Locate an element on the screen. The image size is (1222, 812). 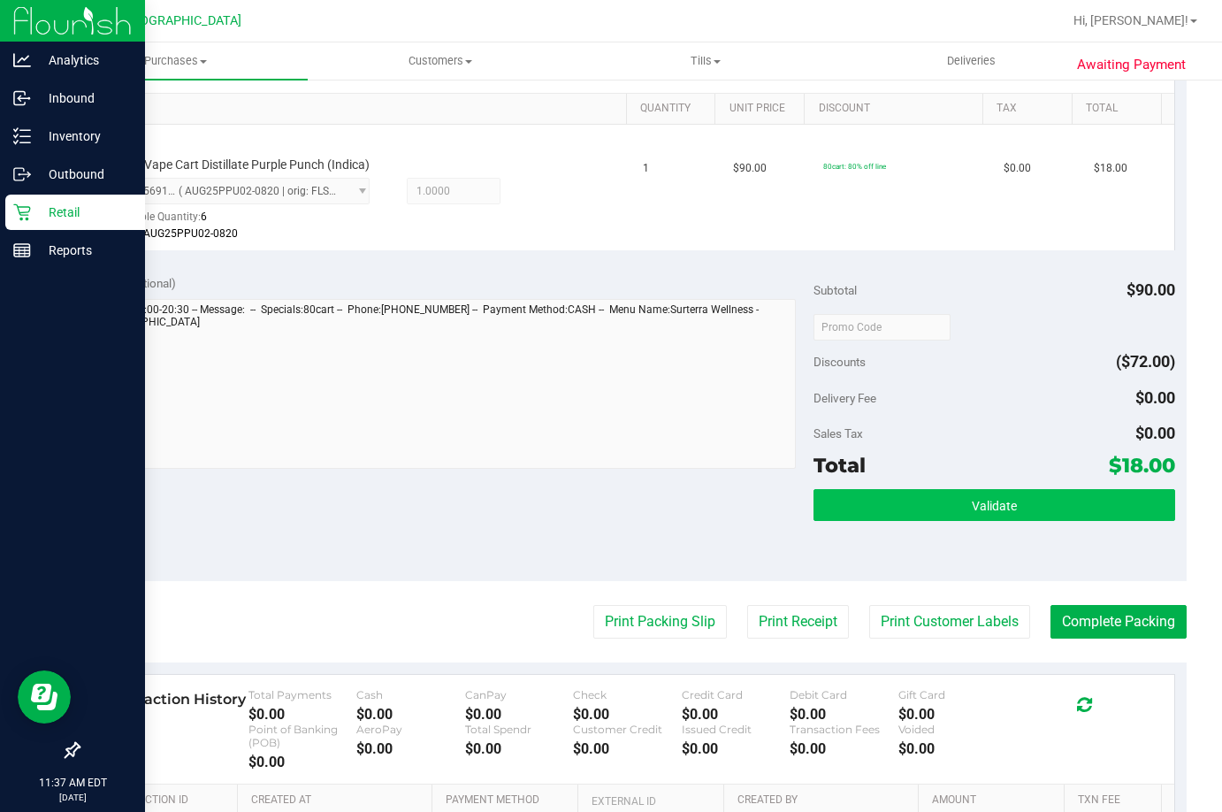
a: Transaction ID is located at coordinates (167, 800).